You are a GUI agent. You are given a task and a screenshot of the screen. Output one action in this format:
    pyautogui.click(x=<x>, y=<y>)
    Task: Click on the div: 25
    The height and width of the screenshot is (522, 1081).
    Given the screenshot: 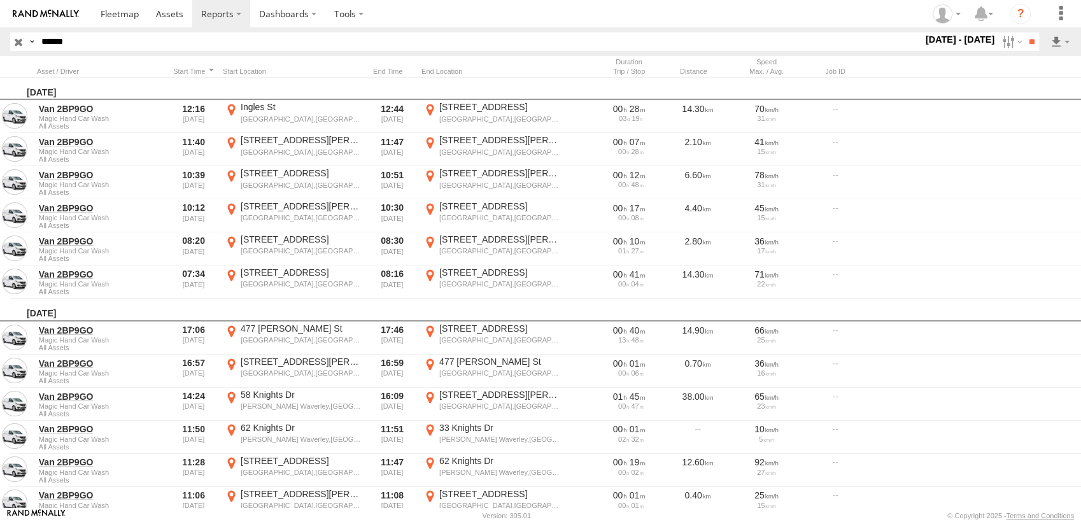 What is the action you would take?
    pyautogui.click(x=767, y=495)
    